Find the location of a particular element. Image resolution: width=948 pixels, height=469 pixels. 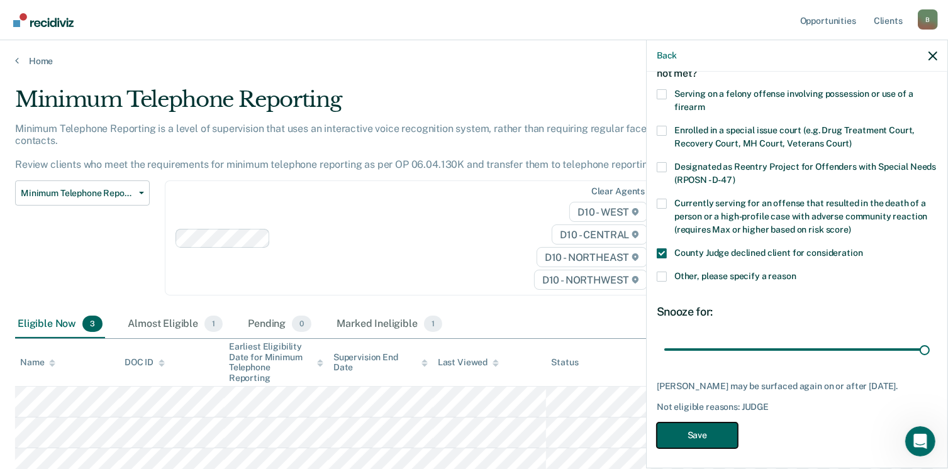

div: B is located at coordinates (927, 19).